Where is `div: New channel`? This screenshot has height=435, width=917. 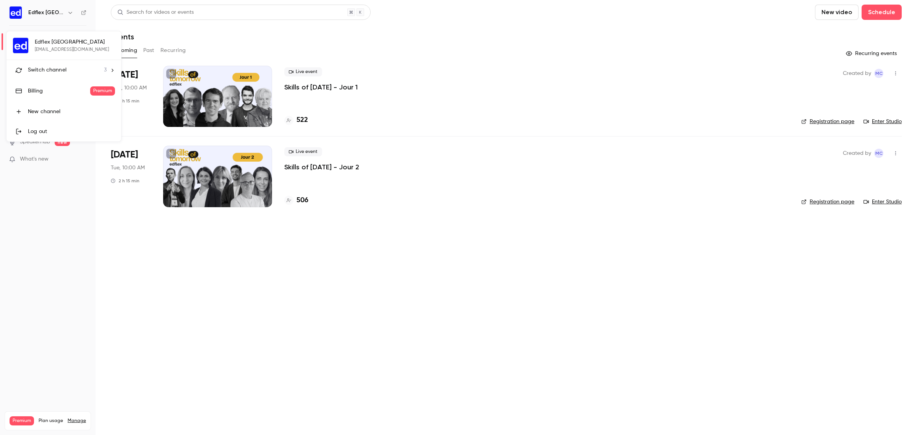
div: New channel is located at coordinates (71, 112).